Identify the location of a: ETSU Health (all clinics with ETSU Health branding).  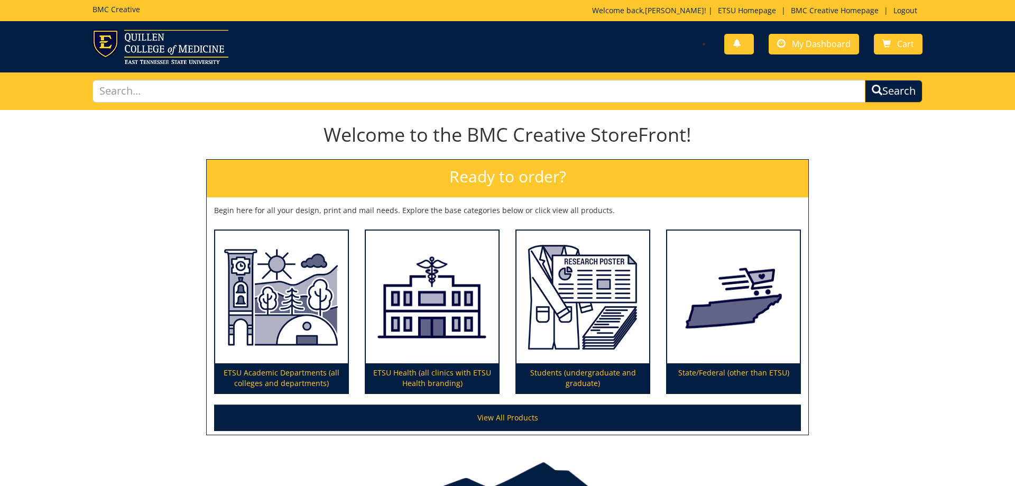
(432, 312).